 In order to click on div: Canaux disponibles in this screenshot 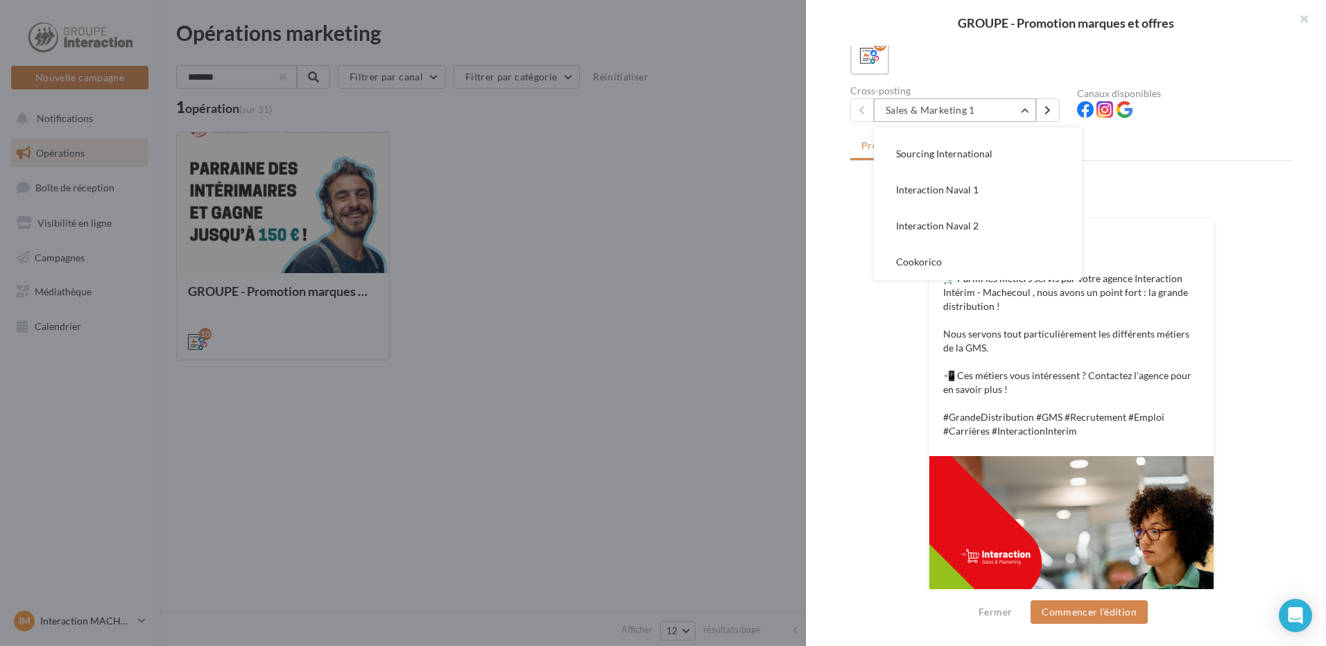, I will do `click(1185, 94)`.